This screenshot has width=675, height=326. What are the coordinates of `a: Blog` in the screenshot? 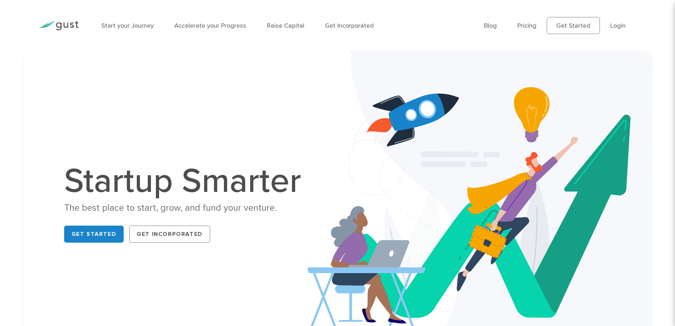 It's located at (490, 26).